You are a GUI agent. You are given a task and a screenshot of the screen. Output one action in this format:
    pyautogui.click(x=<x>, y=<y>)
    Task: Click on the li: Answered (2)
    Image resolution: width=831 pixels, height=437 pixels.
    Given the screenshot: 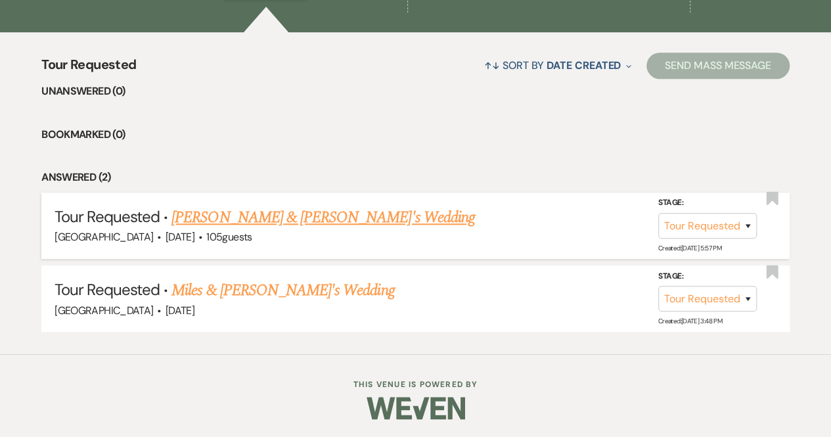 What is the action you would take?
    pyautogui.click(x=415, y=177)
    